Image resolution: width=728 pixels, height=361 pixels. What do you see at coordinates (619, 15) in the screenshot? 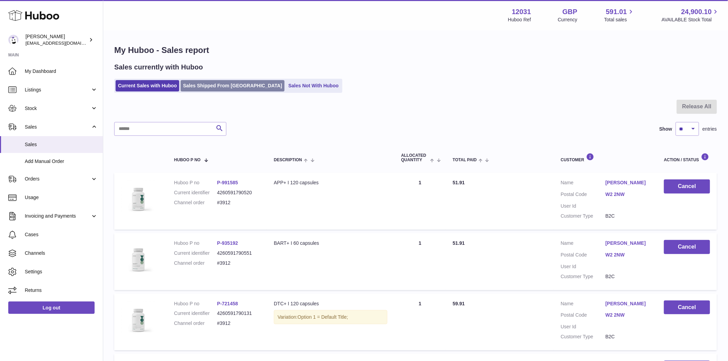
I see `a: 591.01 Total sales` at bounding box center [619, 15].